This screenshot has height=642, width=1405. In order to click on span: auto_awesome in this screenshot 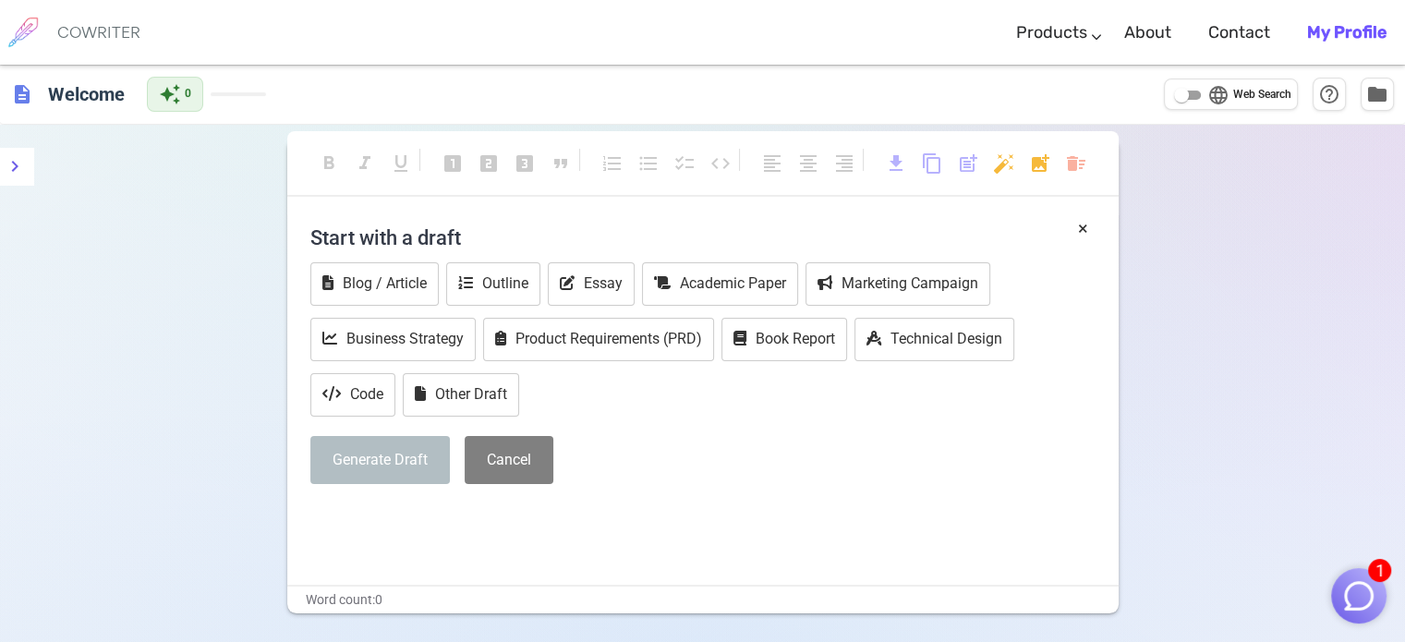, I will do `click(170, 94)`.